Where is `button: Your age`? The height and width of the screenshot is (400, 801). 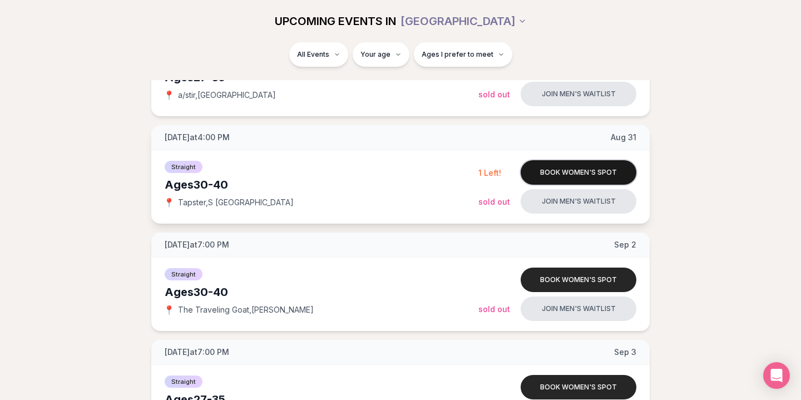
button: Your age is located at coordinates (381, 55).